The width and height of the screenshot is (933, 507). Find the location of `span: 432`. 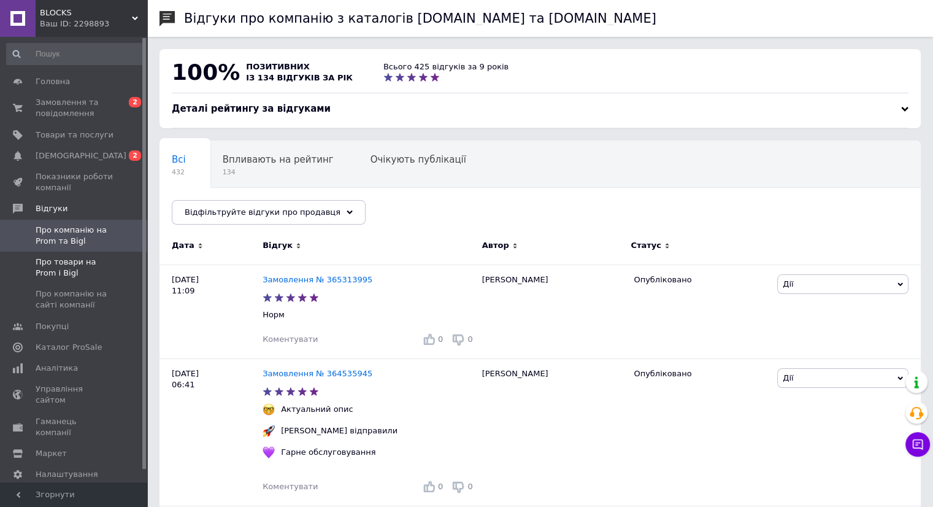

span: 432 is located at coordinates (178, 172).